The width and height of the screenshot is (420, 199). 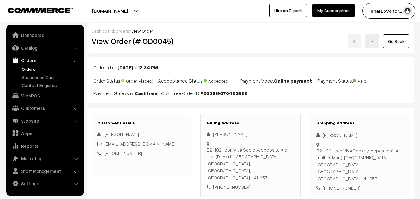 What do you see at coordinates (35, 10) in the screenshot?
I see `a: COMMMERCE` at bounding box center [35, 10].